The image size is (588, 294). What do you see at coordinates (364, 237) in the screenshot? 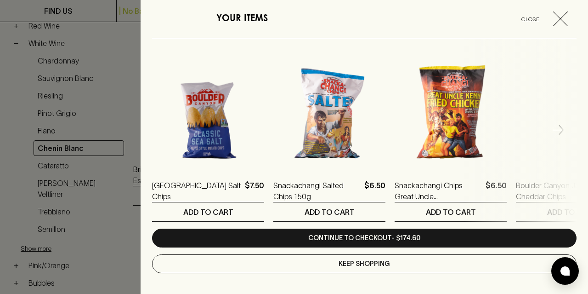
I see `a: Continue to checkout- $174.60` at bounding box center [364, 237].